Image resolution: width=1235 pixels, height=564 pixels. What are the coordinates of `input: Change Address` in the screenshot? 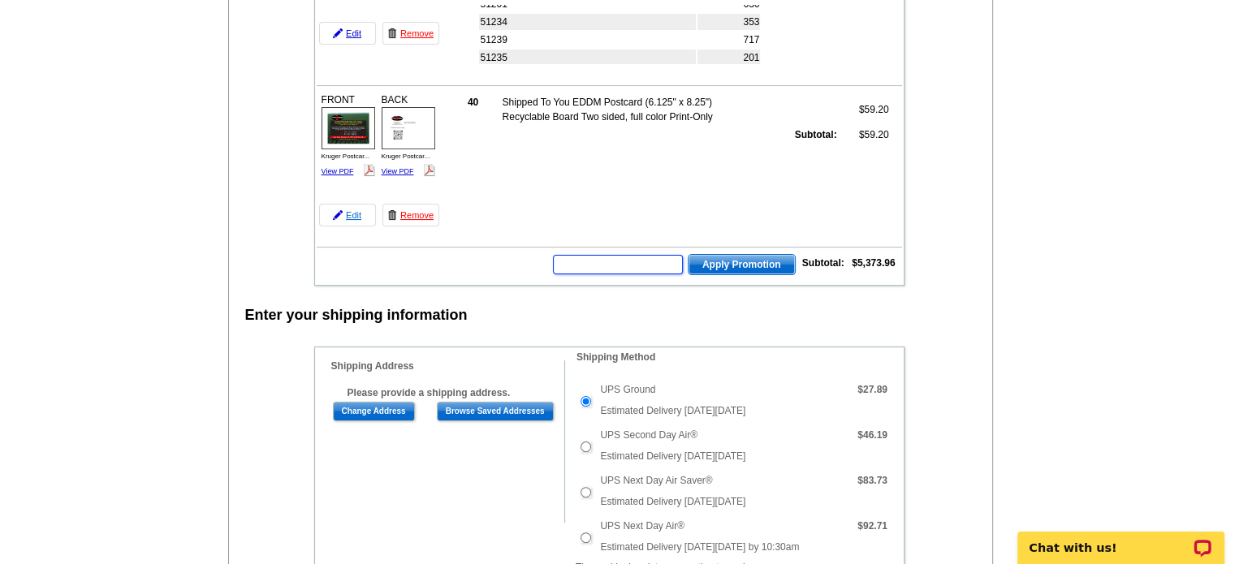 It's located at (374, 412).